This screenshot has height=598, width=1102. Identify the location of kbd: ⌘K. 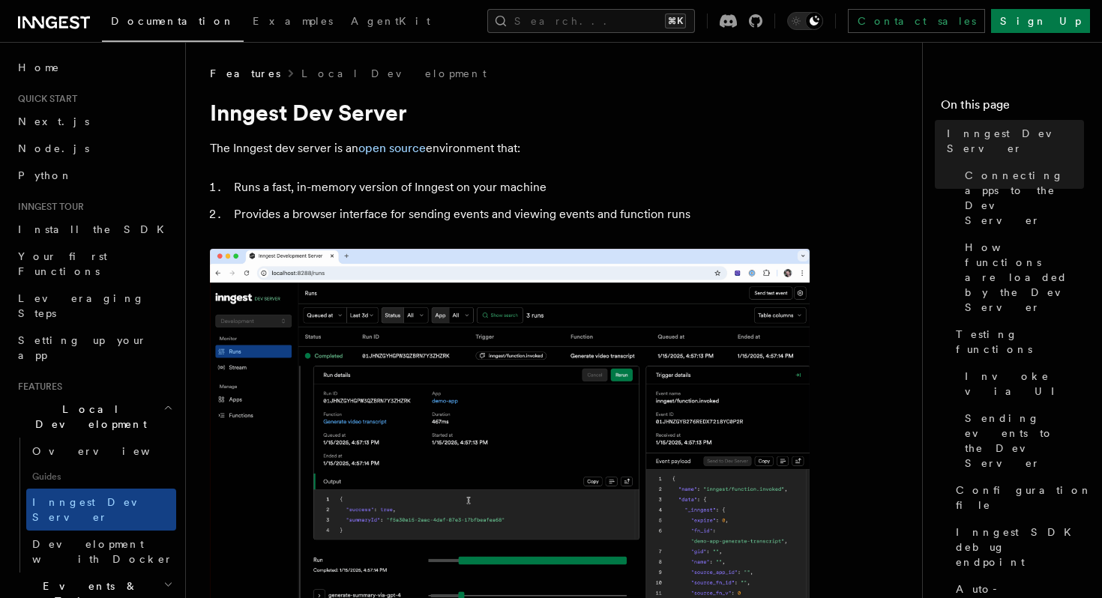
(675, 21).